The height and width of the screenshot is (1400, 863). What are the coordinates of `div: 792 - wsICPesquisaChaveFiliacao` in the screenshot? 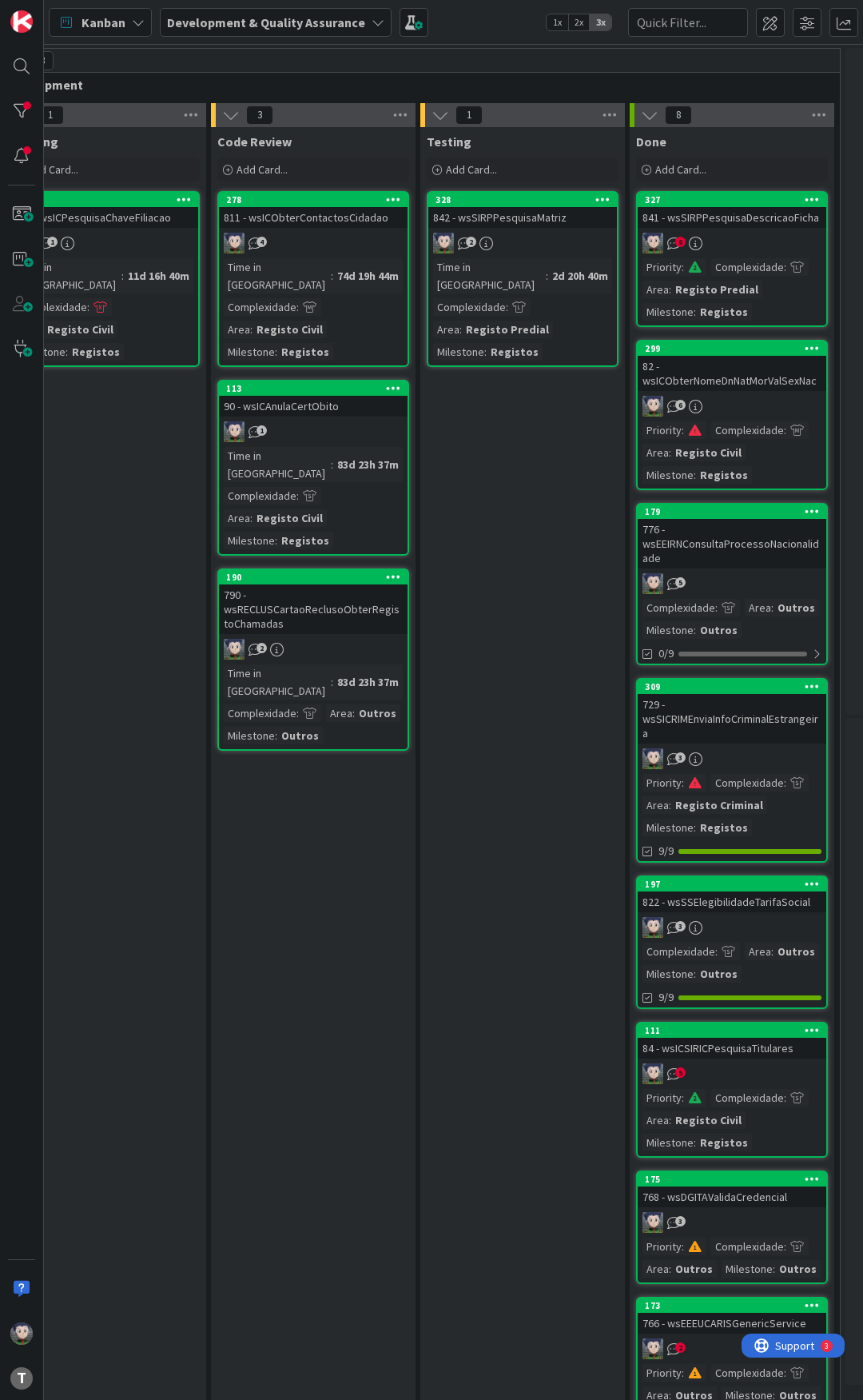 It's located at (104, 218).